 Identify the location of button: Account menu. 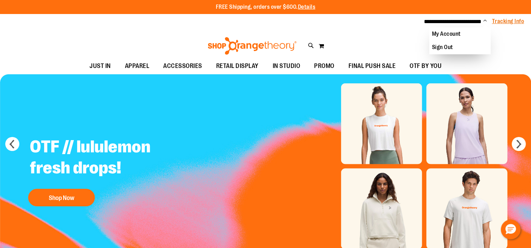
(485, 21).